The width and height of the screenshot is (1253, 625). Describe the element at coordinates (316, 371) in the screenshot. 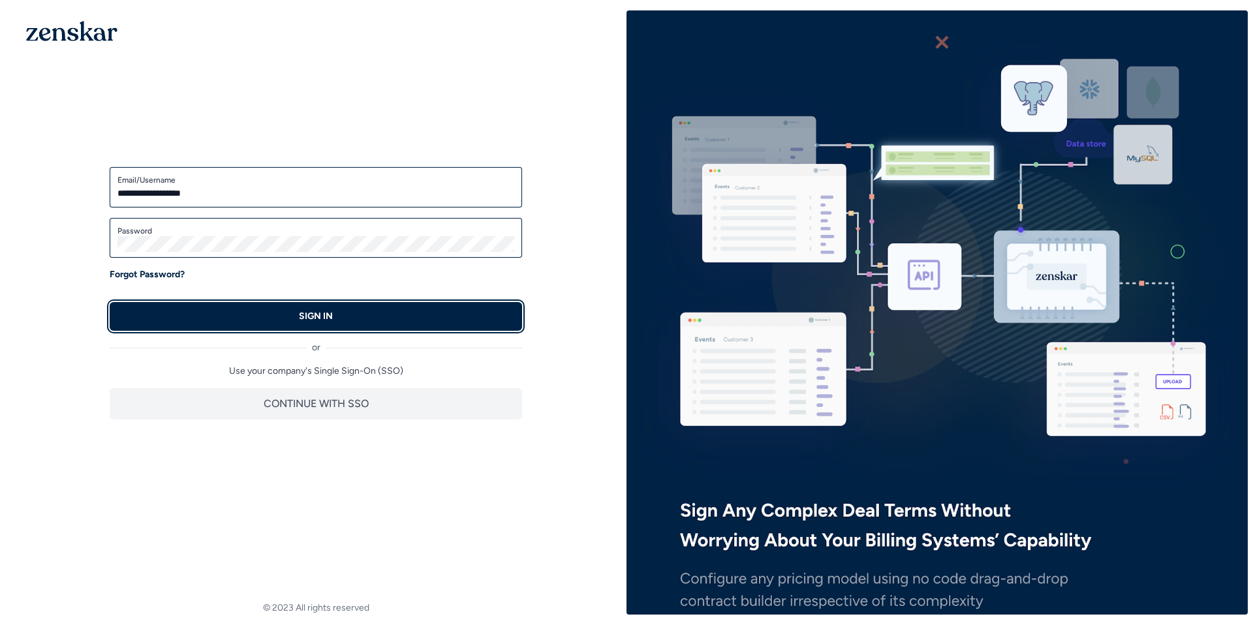

I see `p: Use your company's Single Sign-On (SSO)` at that location.